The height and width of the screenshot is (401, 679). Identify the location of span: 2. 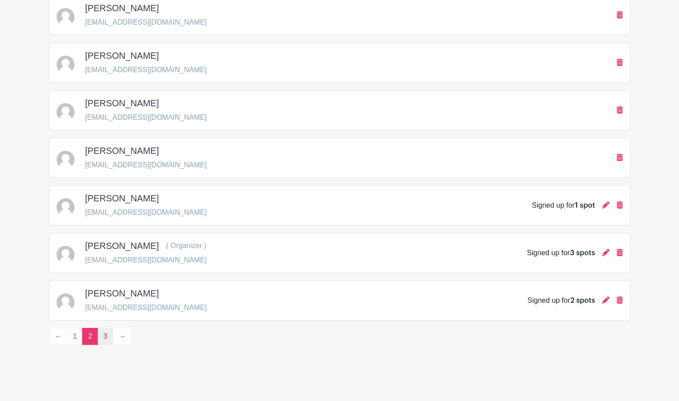
(90, 337).